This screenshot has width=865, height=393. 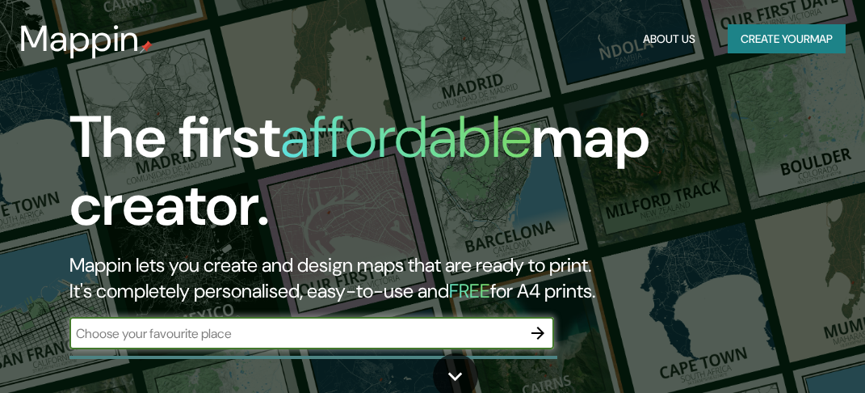 What do you see at coordinates (415, 278) in the screenshot?
I see `h2: Mappin lets you create and design maps that are ready to print. It's completely personalised, eas...` at bounding box center [415, 278].